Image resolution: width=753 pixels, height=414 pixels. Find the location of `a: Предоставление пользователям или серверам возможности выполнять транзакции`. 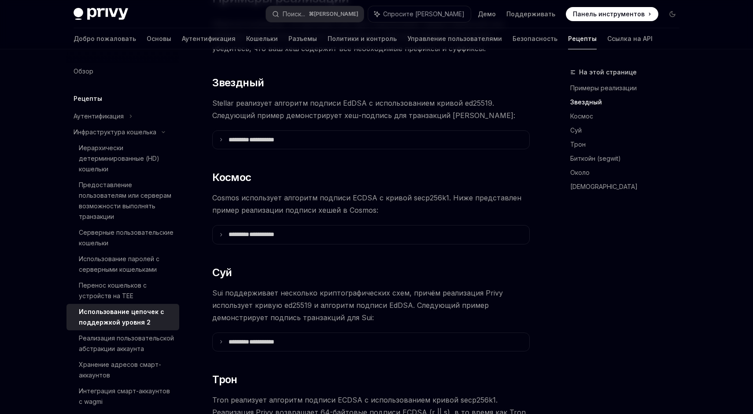

a: Предоставление пользователям или серверам возможности выполнять транзакции is located at coordinates (123, 201).